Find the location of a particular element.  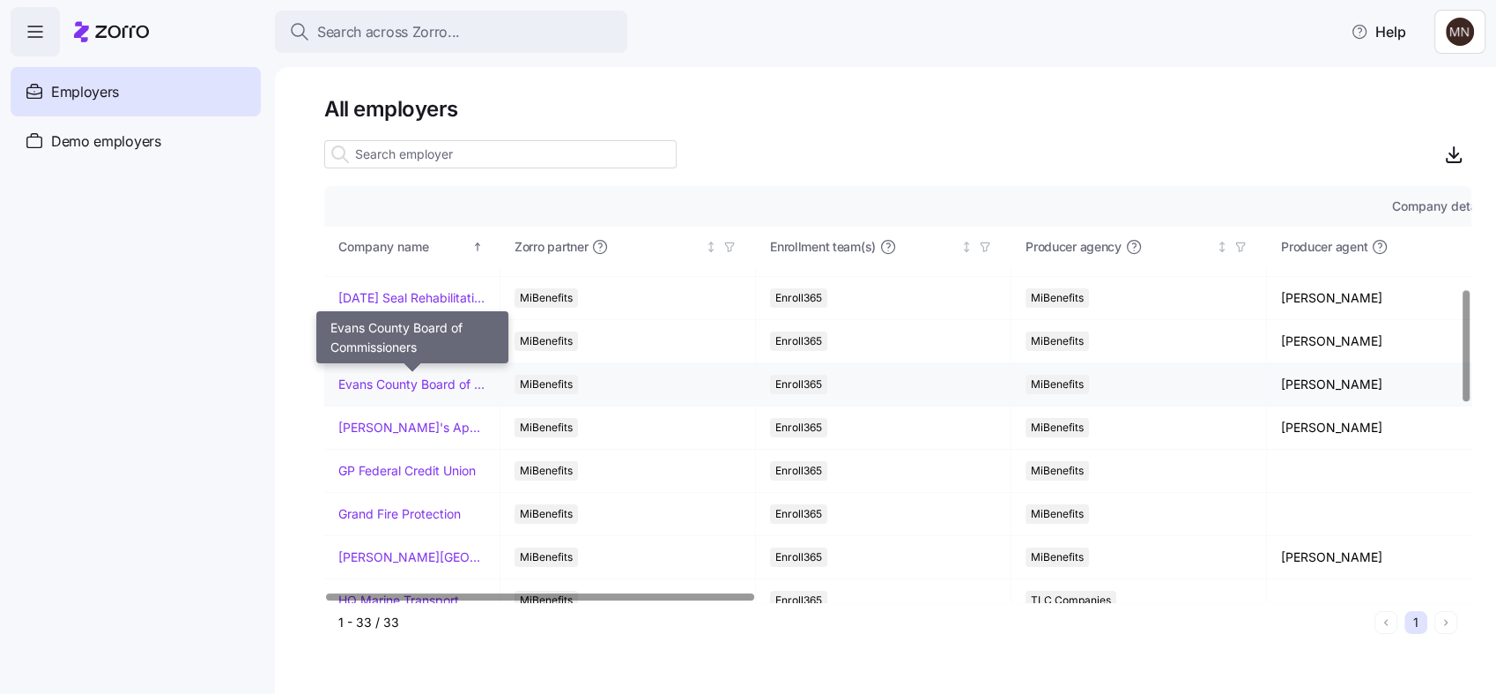

span: Enrollment team(s) is located at coordinates (823, 247).